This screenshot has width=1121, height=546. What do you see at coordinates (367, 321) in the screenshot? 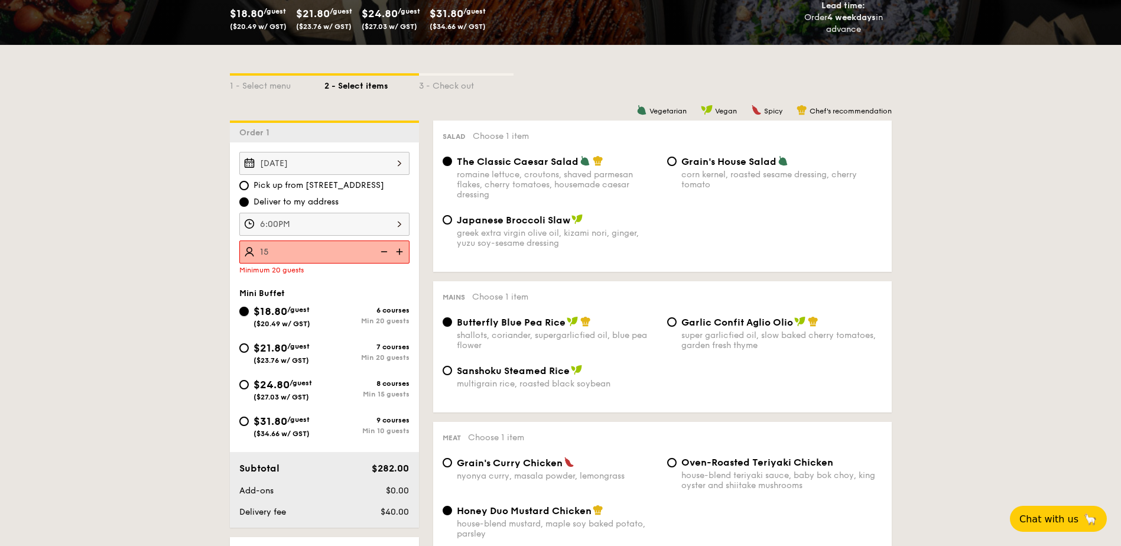
I see `div: Min 20 guests` at bounding box center [367, 321].